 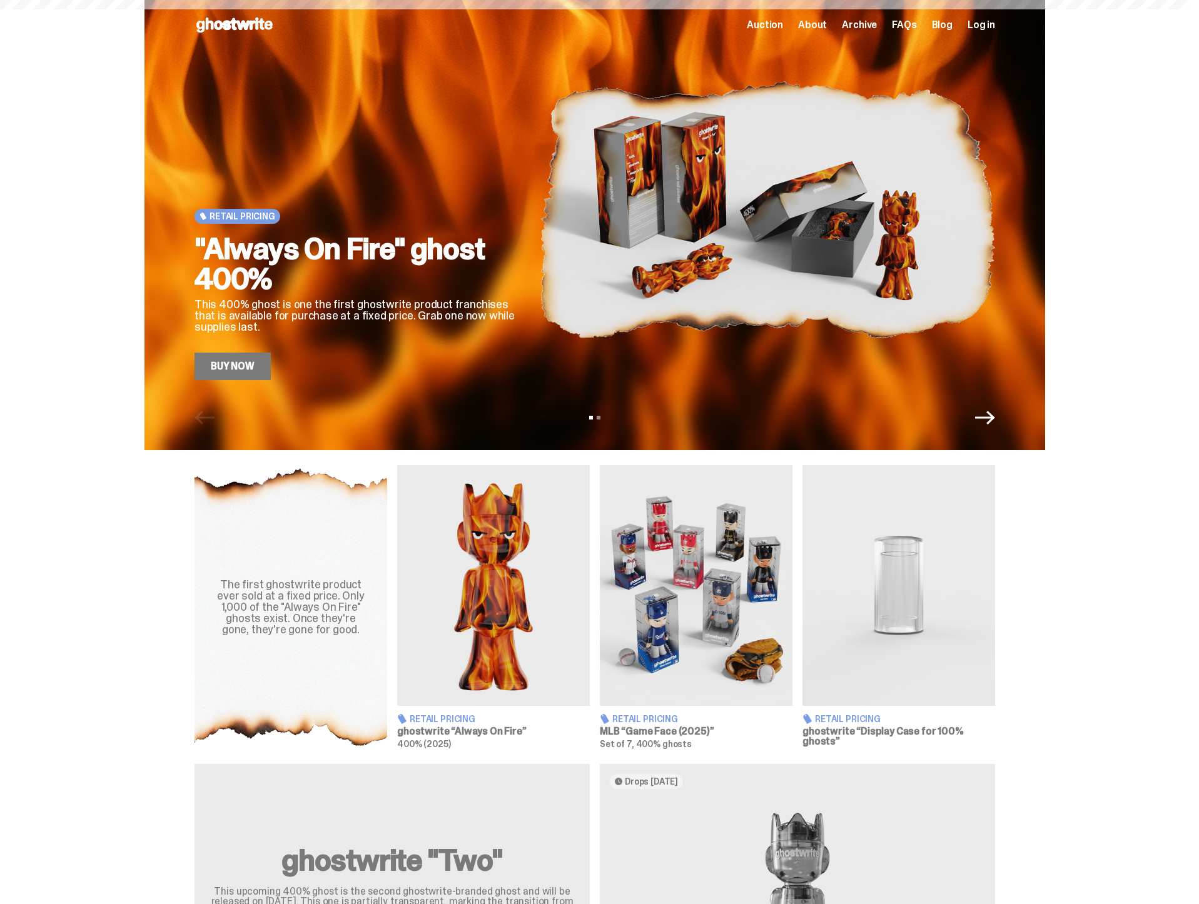 I want to click on span: Auction, so click(x=765, y=25).